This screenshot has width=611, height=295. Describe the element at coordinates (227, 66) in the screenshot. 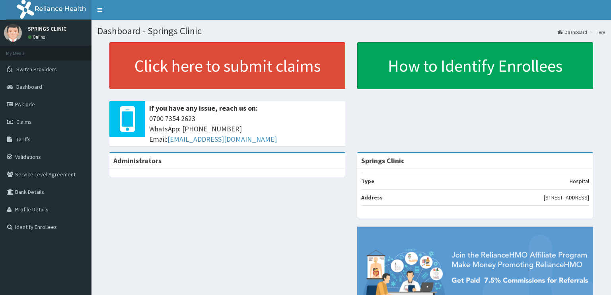

I see `a: Click here to submit claims` at that location.